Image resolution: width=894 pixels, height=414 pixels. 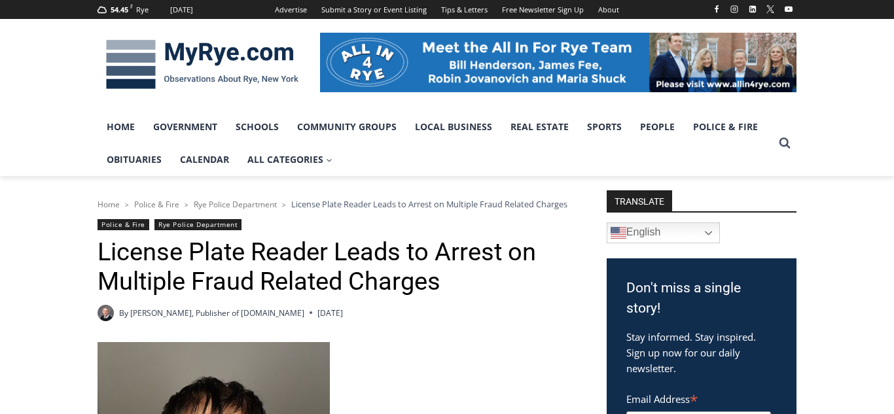 What do you see at coordinates (142, 10) in the screenshot?
I see `div: Rye` at bounding box center [142, 10].